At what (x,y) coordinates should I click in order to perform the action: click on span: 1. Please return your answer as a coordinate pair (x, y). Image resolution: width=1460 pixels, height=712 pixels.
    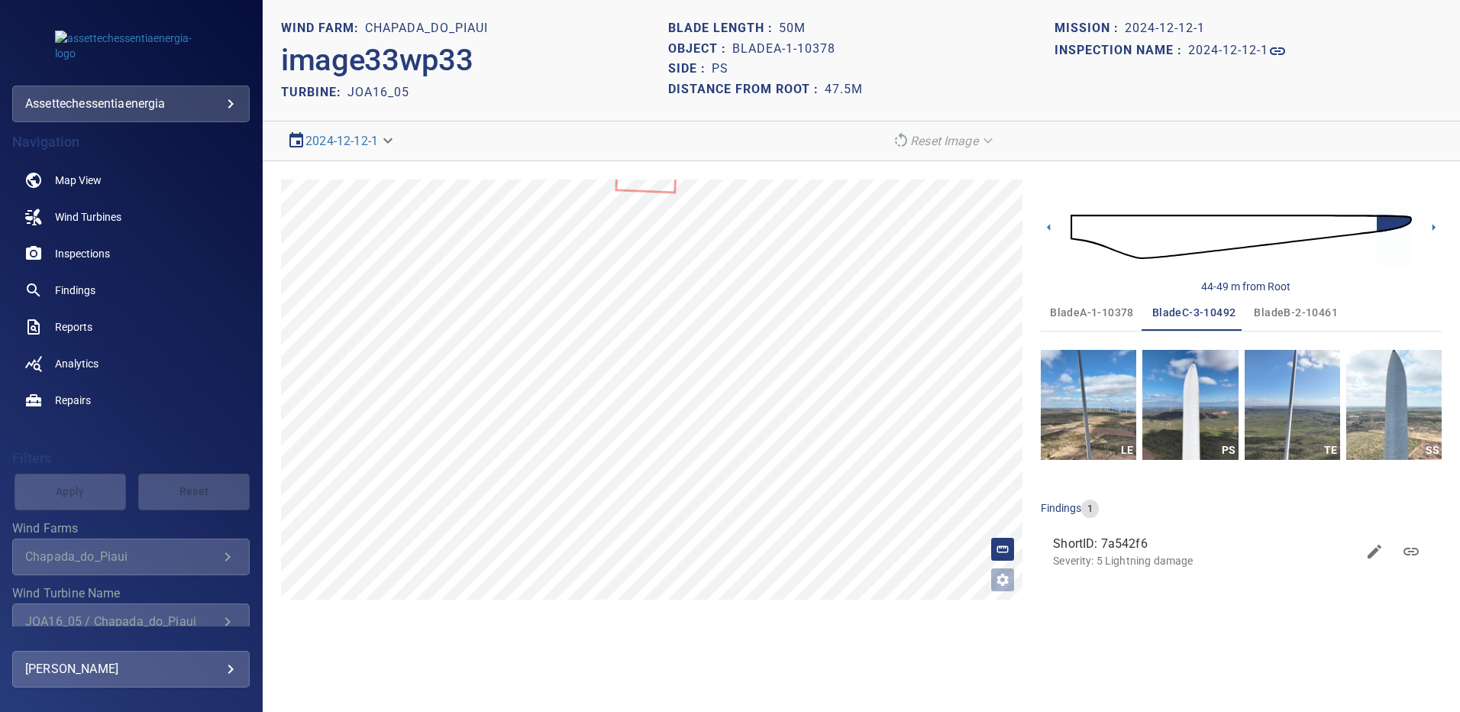
    Looking at the image, I should click on (1089, 508).